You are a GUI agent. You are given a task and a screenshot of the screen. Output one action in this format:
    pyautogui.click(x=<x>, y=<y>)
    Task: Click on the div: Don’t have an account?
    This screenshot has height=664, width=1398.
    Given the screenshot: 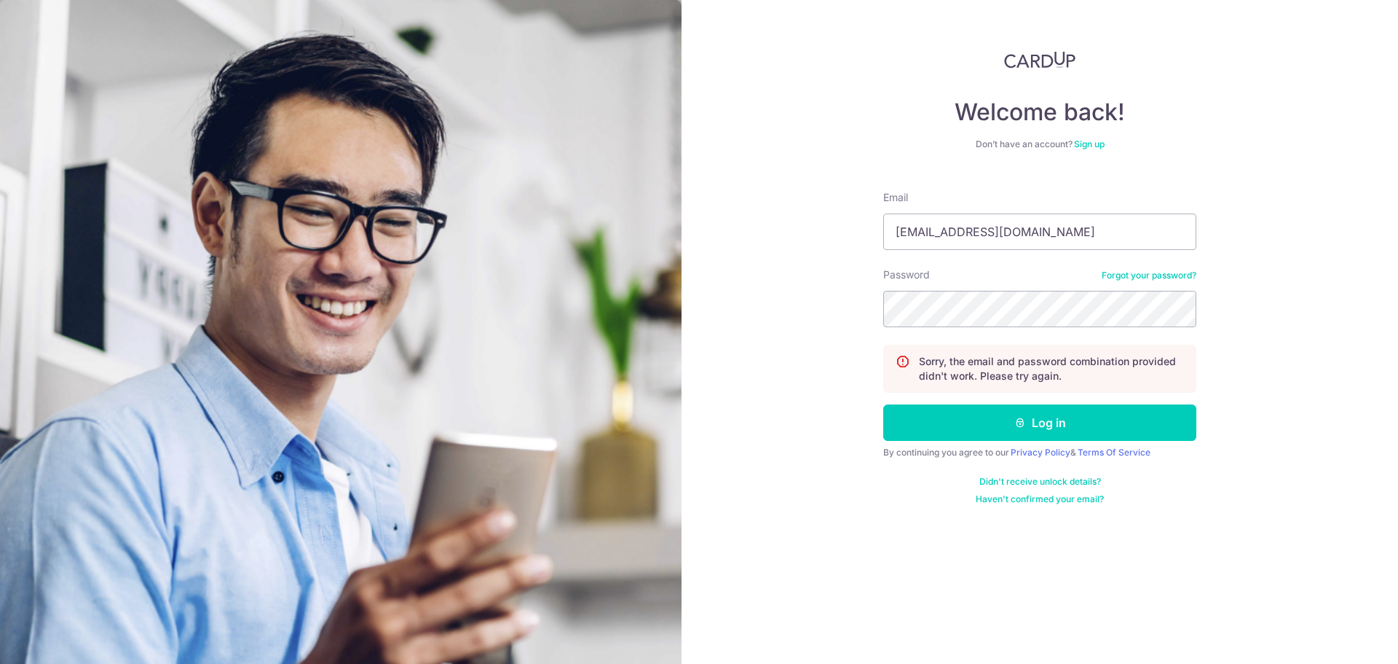 What is the action you would take?
    pyautogui.click(x=1040, y=144)
    